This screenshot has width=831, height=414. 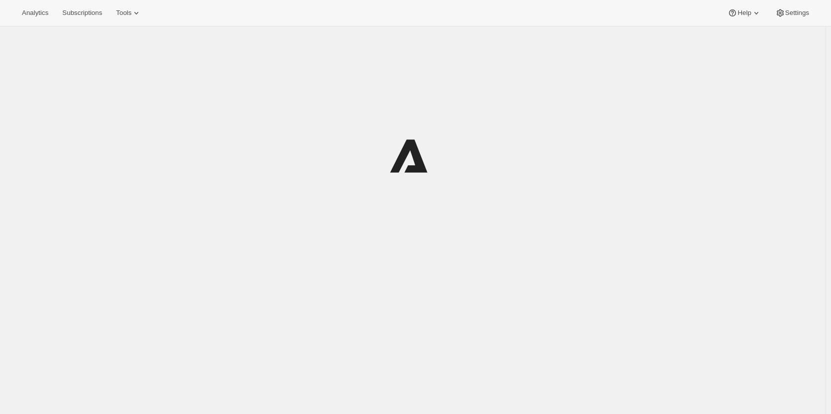 I want to click on button: Help, so click(x=744, y=13).